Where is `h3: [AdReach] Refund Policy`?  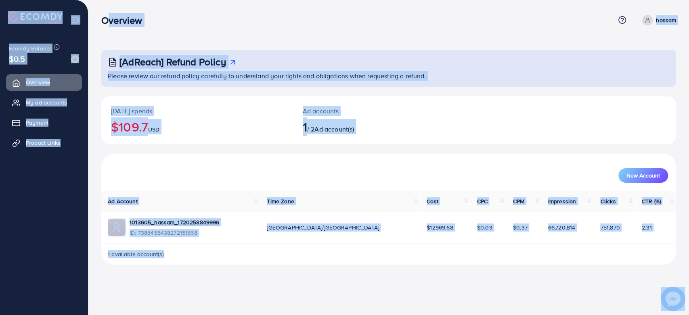 h3: [AdReach] Refund Policy is located at coordinates (173, 62).